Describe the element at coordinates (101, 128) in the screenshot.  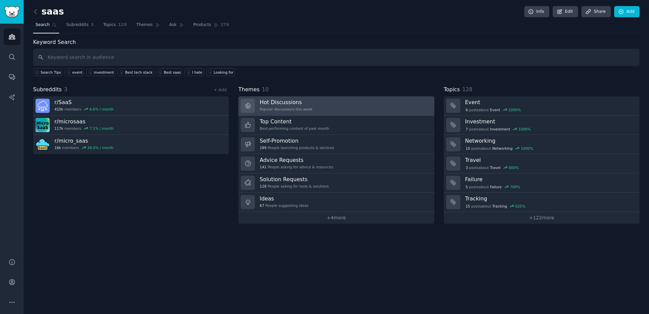
I see `div: 7.1 % / month` at that location.